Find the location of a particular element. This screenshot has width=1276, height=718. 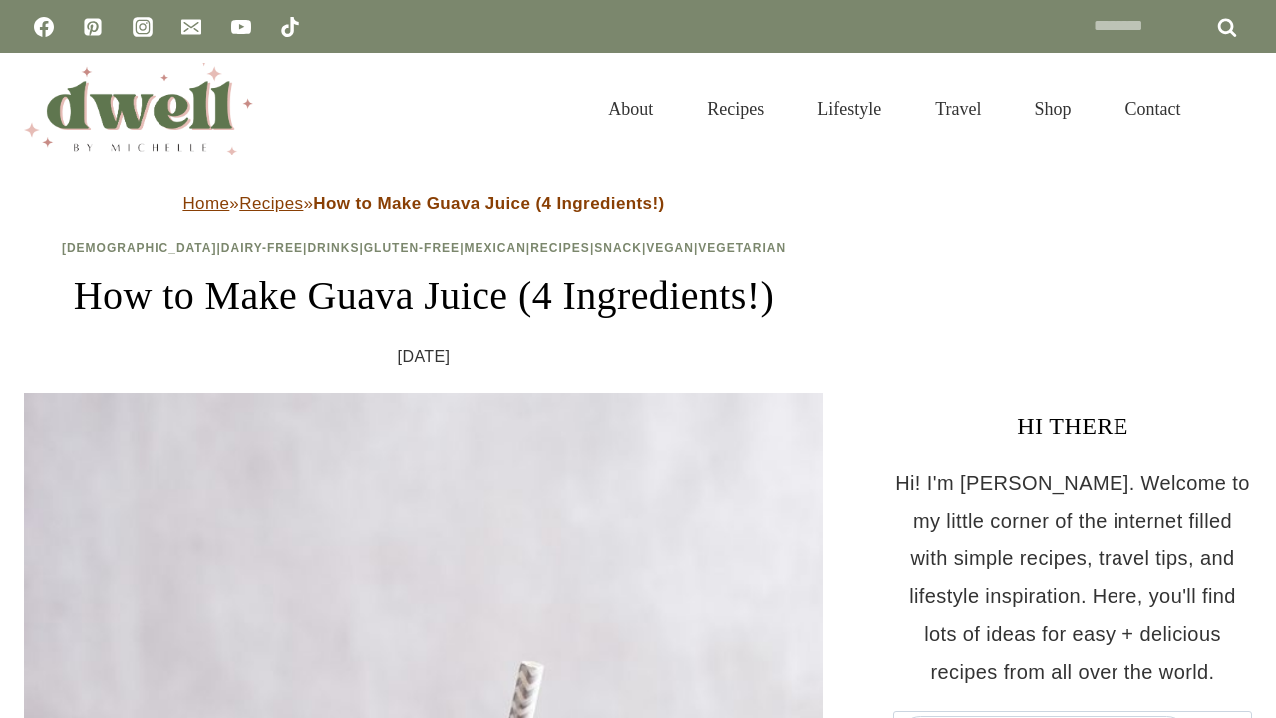

a: YouTube is located at coordinates (241, 27).